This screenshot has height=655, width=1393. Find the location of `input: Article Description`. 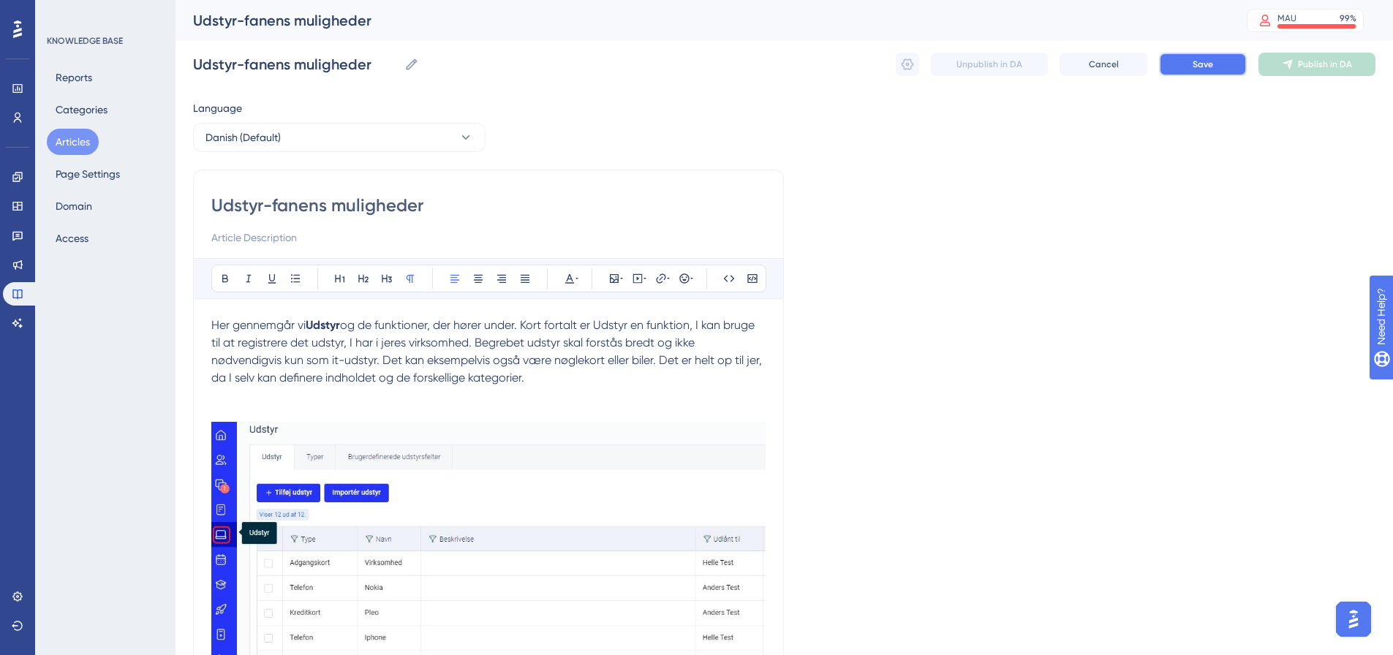

input: Article Description is located at coordinates (488, 238).